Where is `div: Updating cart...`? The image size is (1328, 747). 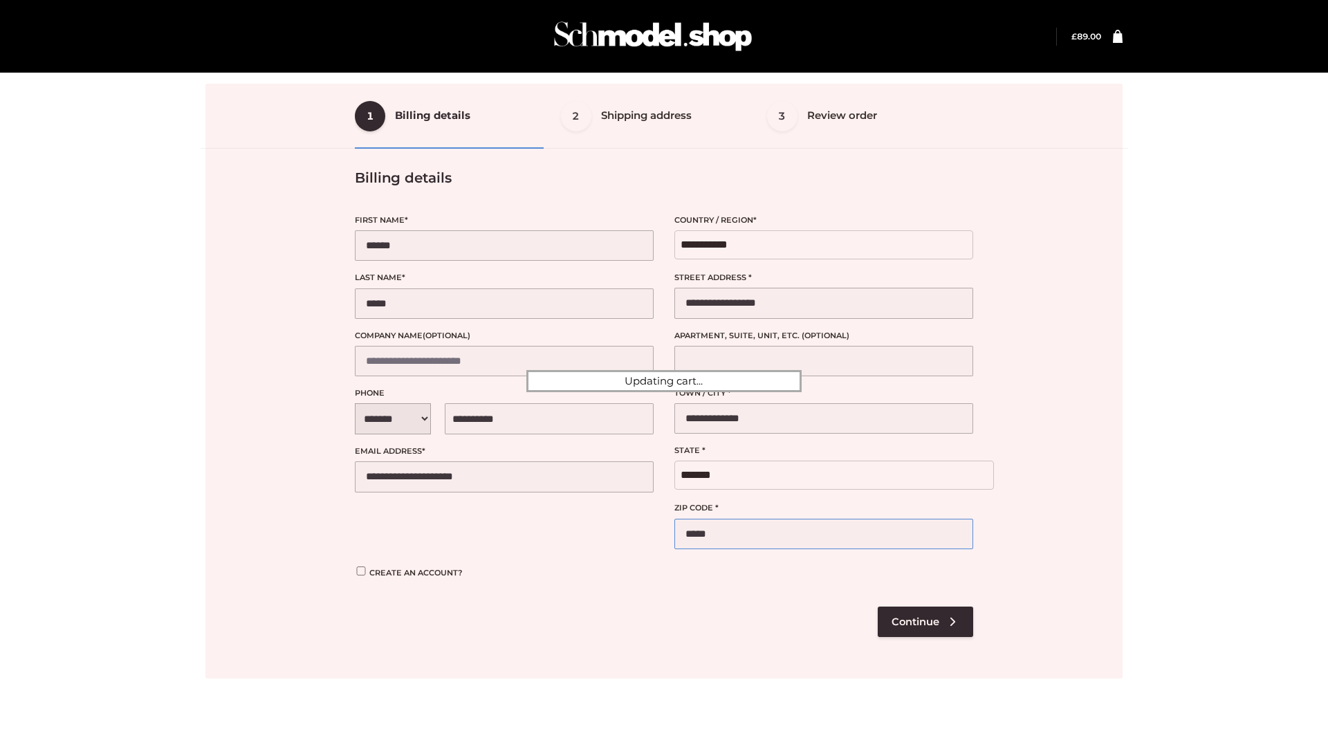 div: Updating cart... is located at coordinates (664, 381).